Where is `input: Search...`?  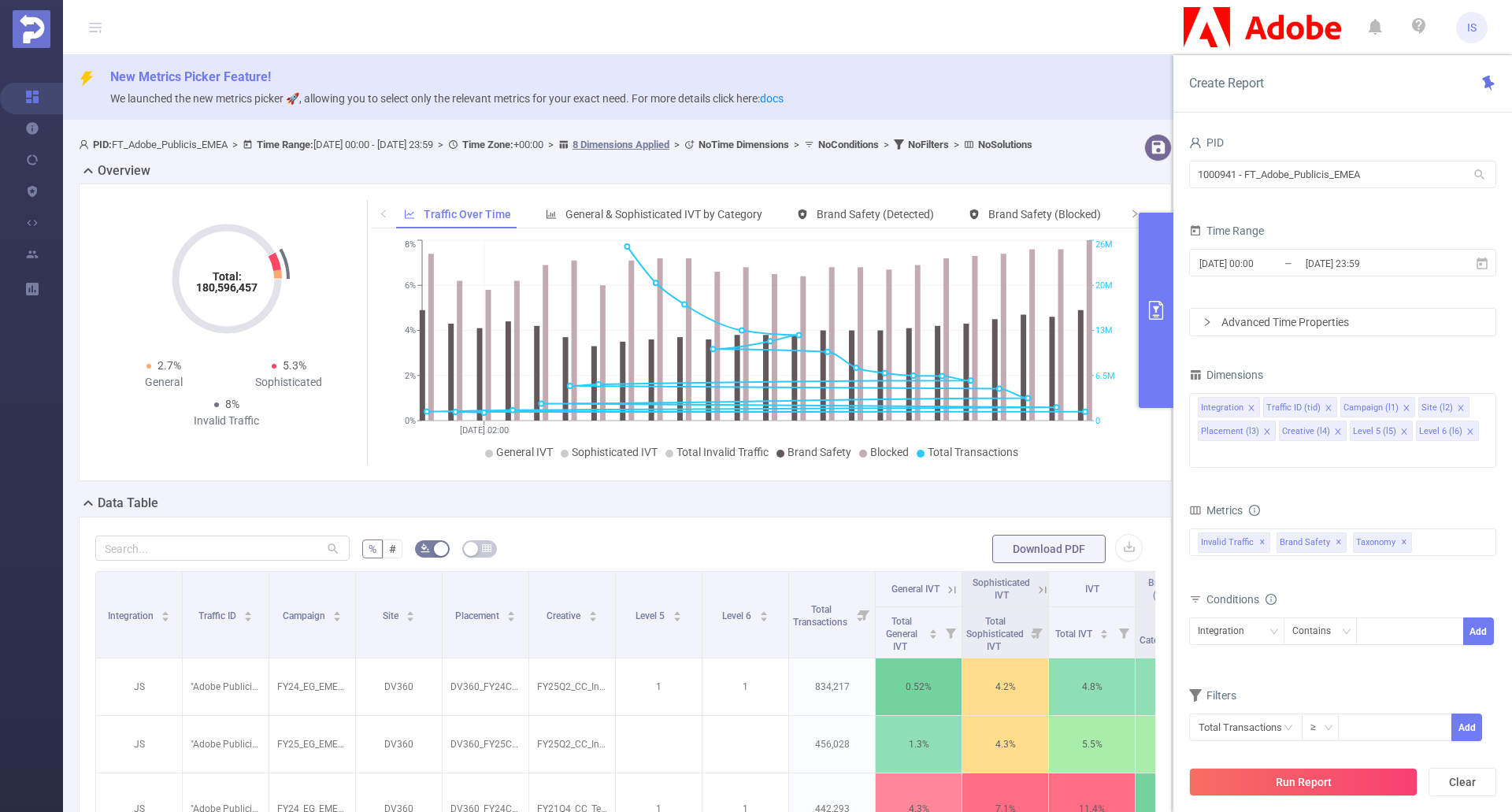 input: Search... is located at coordinates (222, 549).